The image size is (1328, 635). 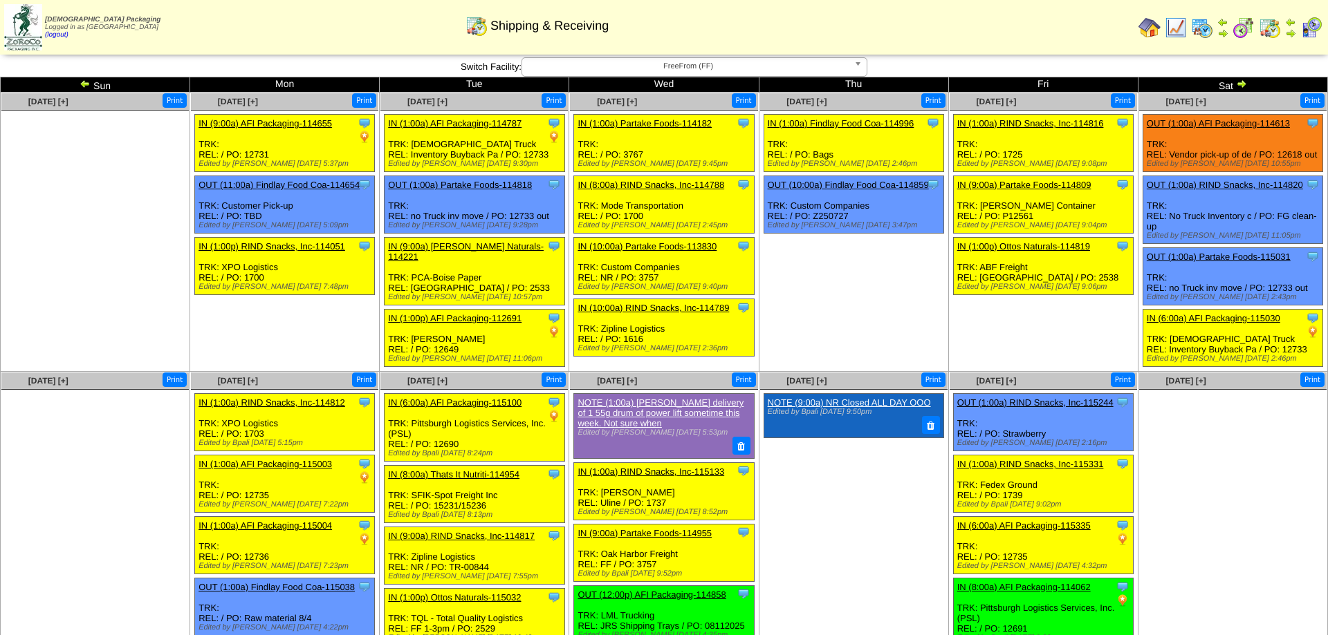 What do you see at coordinates (651, 185) in the screenshot?
I see `a: IN (8:00a) RIND Snacks, Inc-114788` at bounding box center [651, 185].